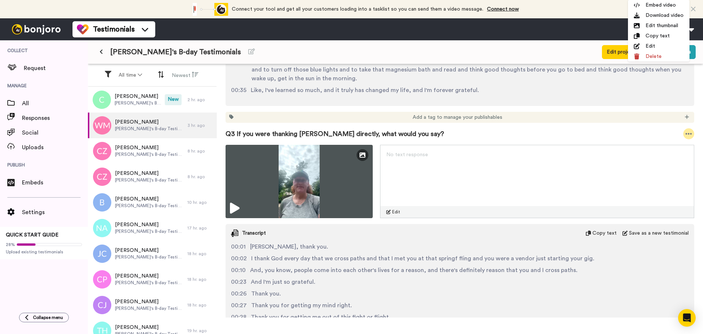 The image size is (703, 334). Describe the element at coordinates (200, 100) in the screenshot. I see `div: 2 hr. ago` at that location.